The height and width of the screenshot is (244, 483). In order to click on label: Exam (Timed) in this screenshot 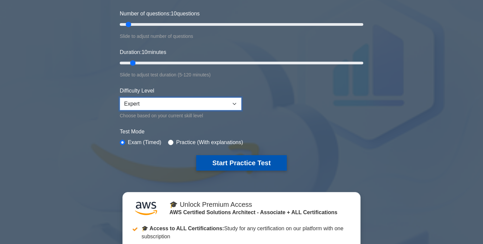, I will do `click(145, 143)`.